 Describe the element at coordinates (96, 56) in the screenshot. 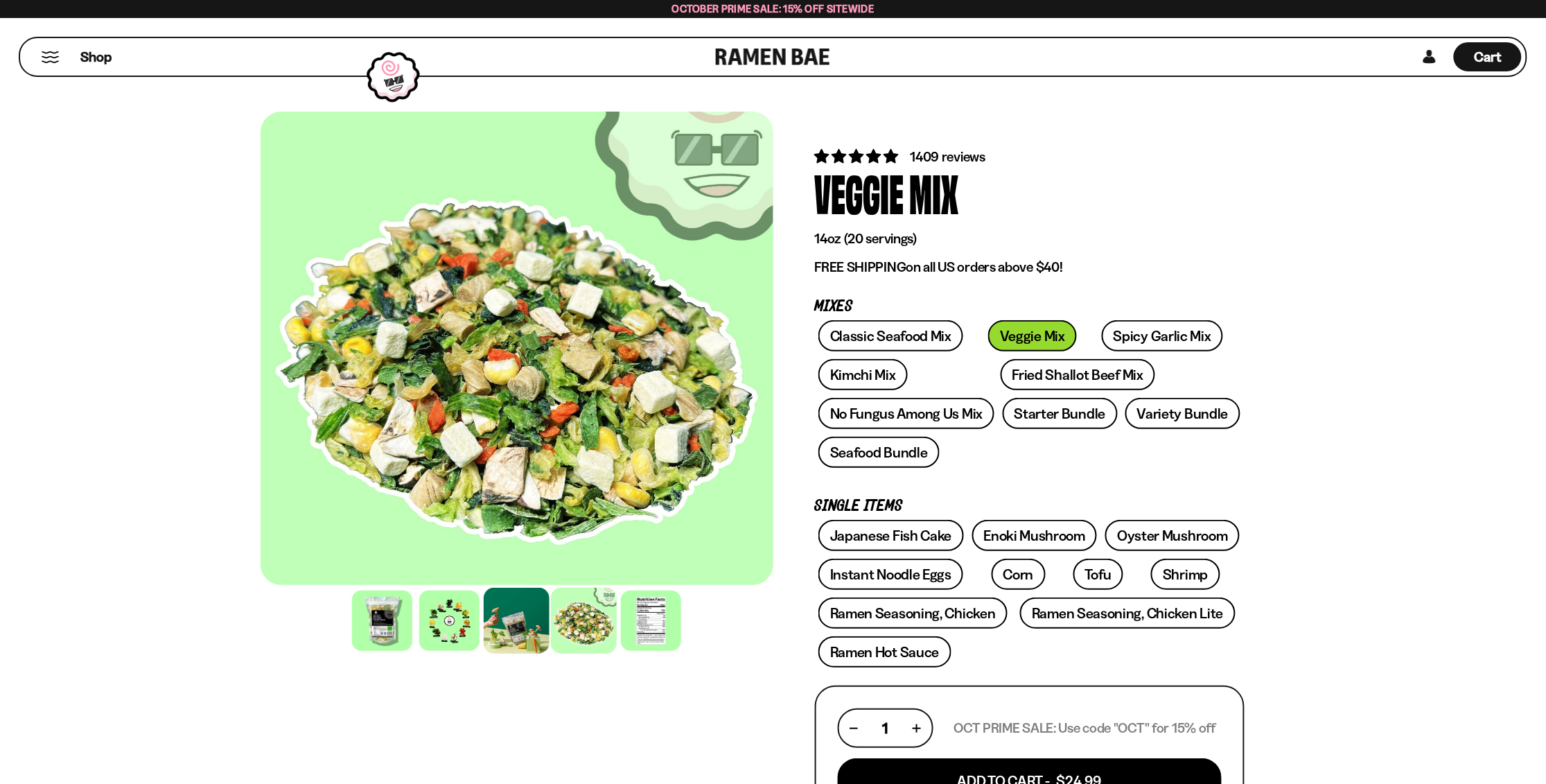

I see `a: Shop` at that location.